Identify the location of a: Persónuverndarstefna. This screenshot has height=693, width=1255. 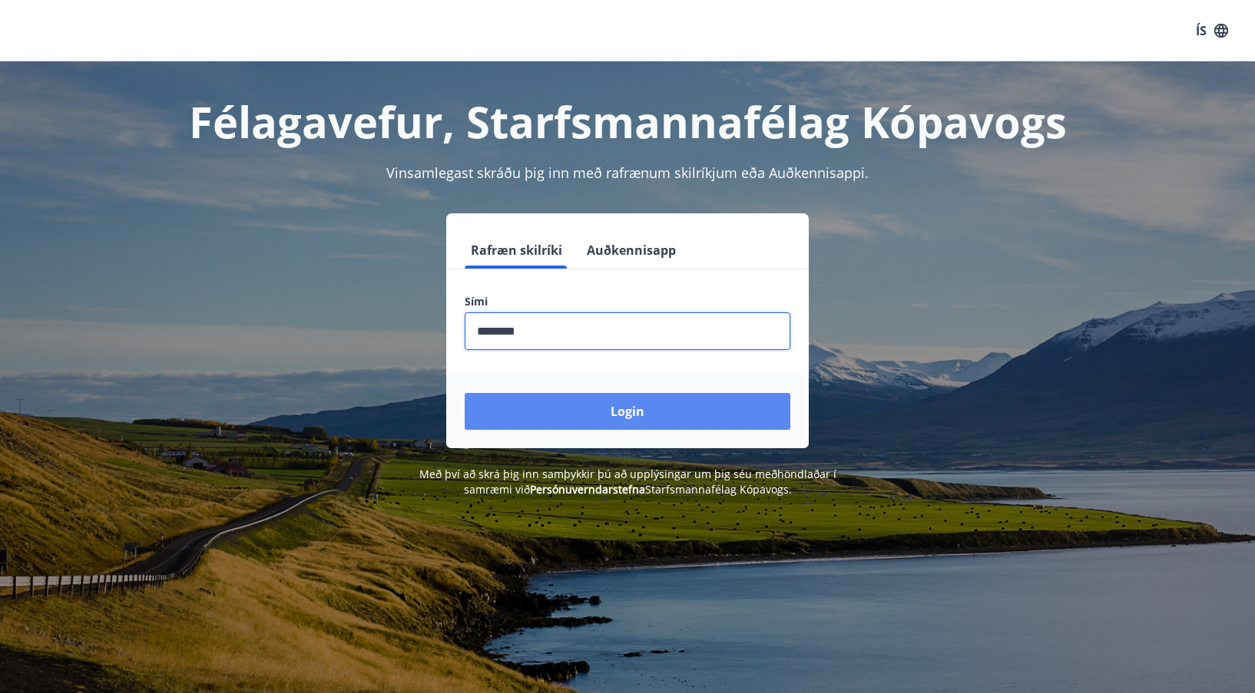
(587, 489).